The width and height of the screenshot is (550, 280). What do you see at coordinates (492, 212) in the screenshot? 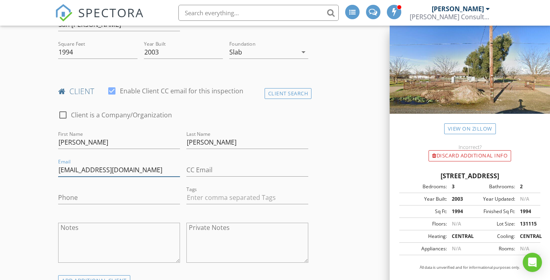
I see `div: Finished Sq Ft:` at bounding box center [492, 212].